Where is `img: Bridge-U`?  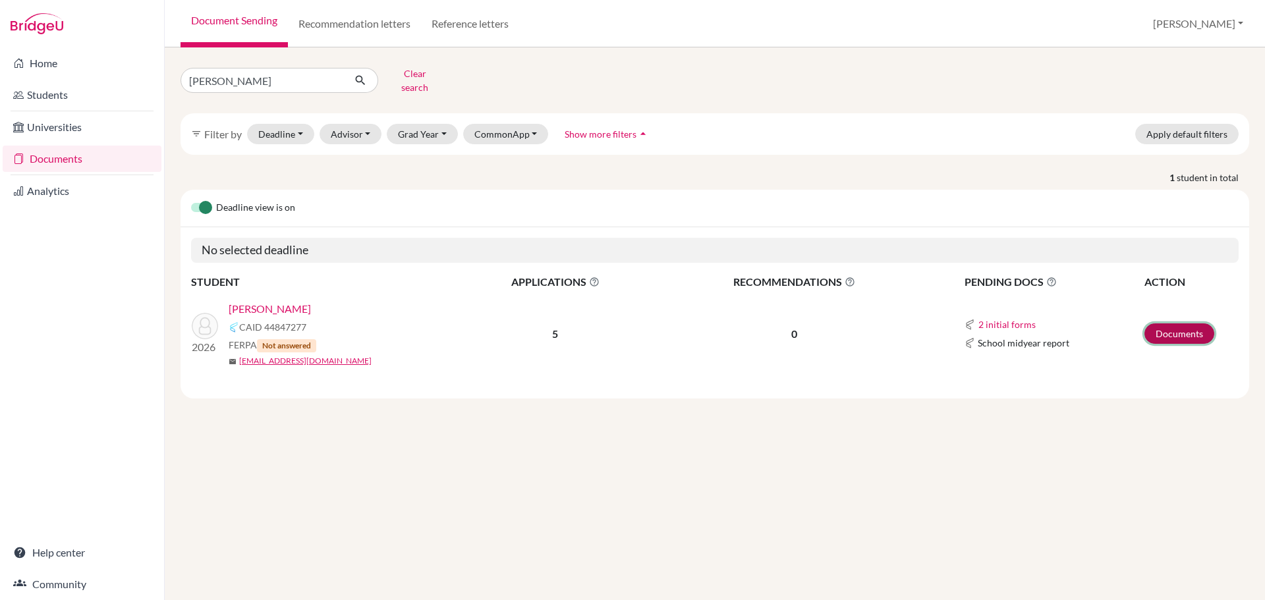
img: Bridge-U is located at coordinates (37, 24).